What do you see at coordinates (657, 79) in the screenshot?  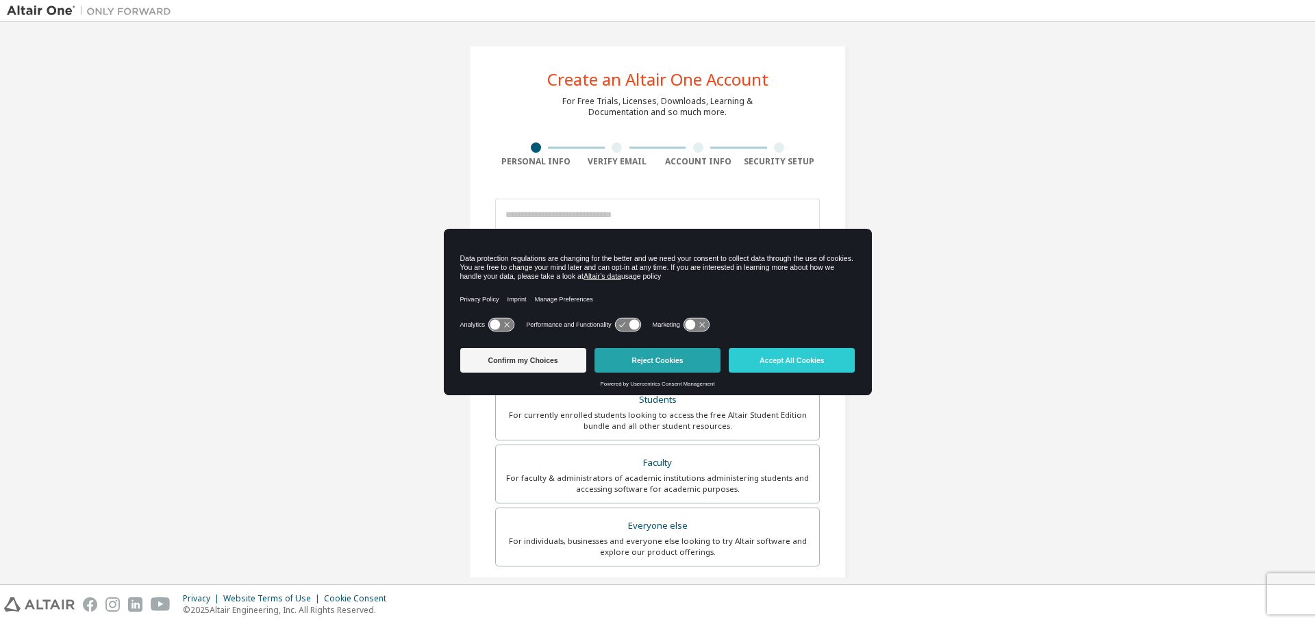 I see `div: Create an Altair One Account` at bounding box center [657, 79].